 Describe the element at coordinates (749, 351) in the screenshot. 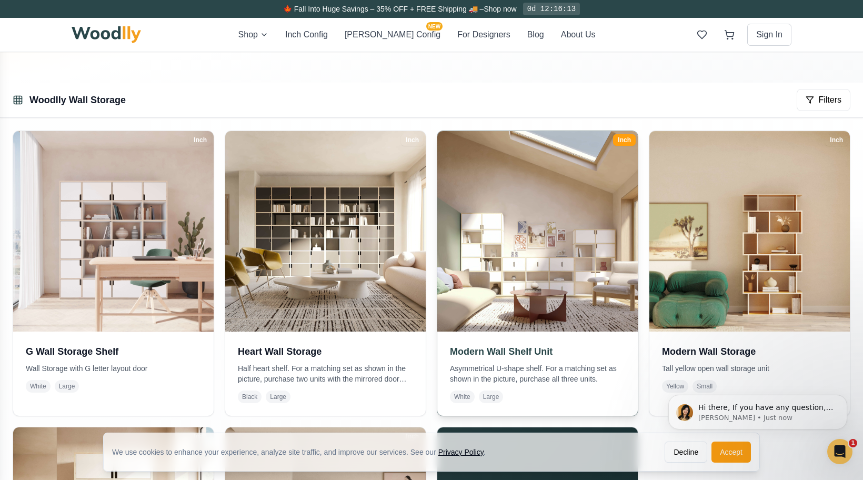

I see `h3: Modern Wall Storage` at that location.